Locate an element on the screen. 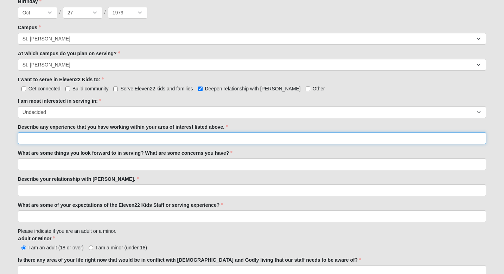 This screenshot has width=504, height=274. span: Build community is located at coordinates (90, 89).